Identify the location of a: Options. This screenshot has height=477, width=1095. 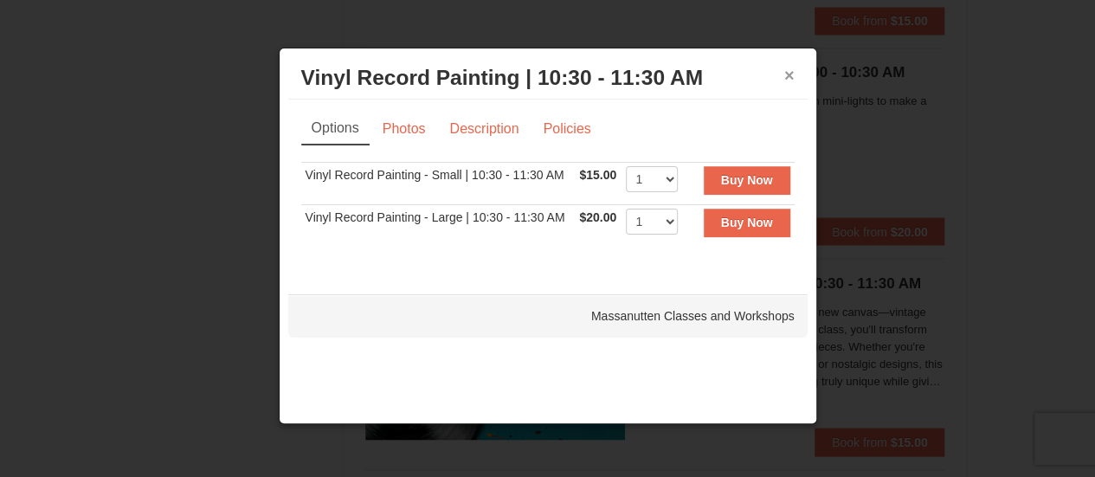
(335, 129).